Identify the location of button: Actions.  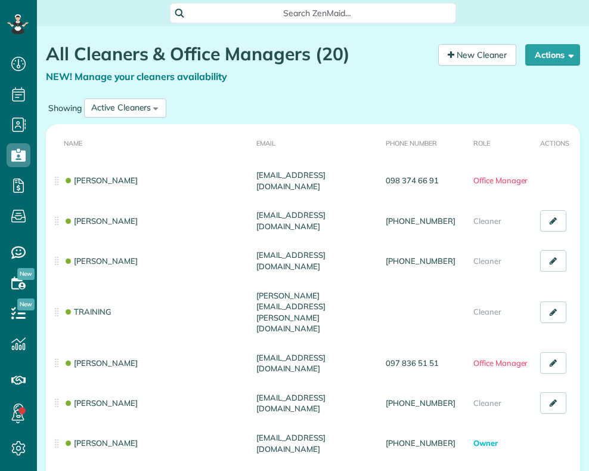
(553, 55).